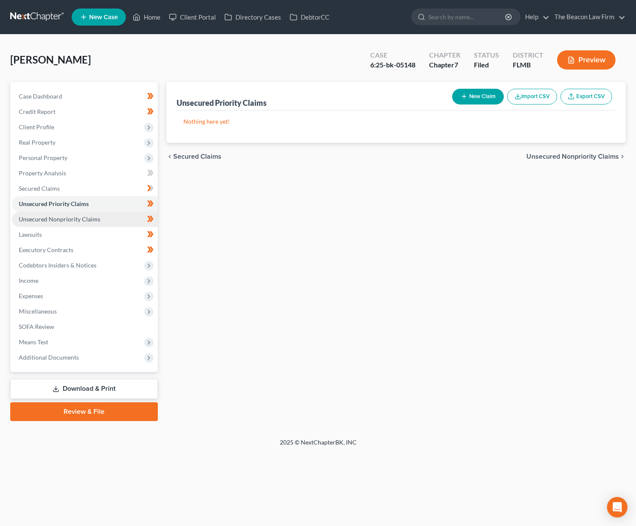  Describe the element at coordinates (170, 157) in the screenshot. I see `i: chevron_left` at that location.